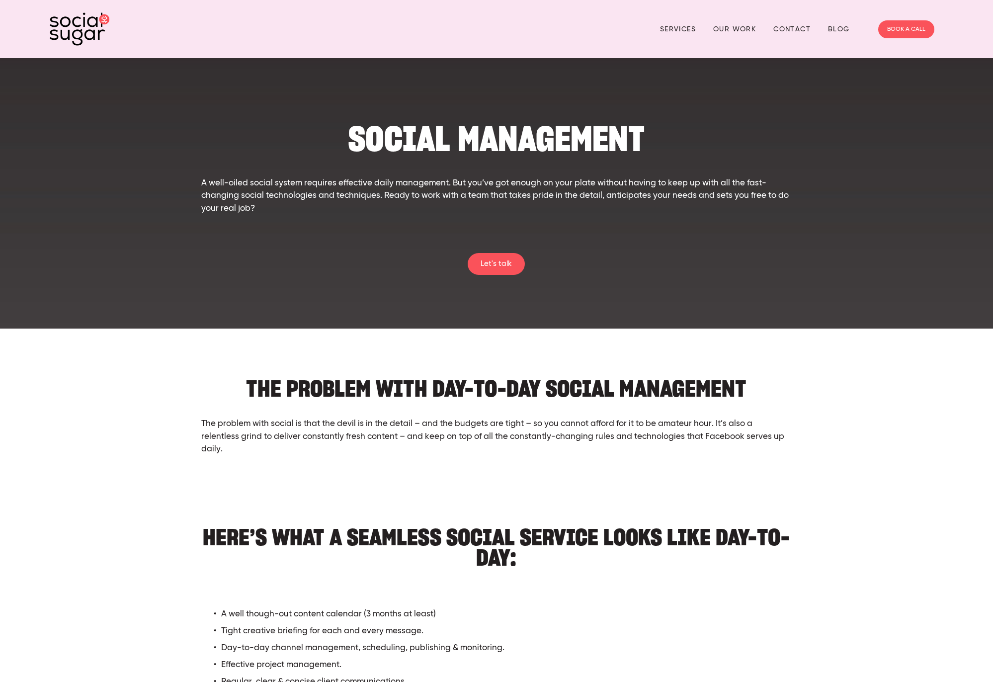  Describe the element at coordinates (496, 130) in the screenshot. I see `h1: SOCIAL MANAGEMENT` at that location.